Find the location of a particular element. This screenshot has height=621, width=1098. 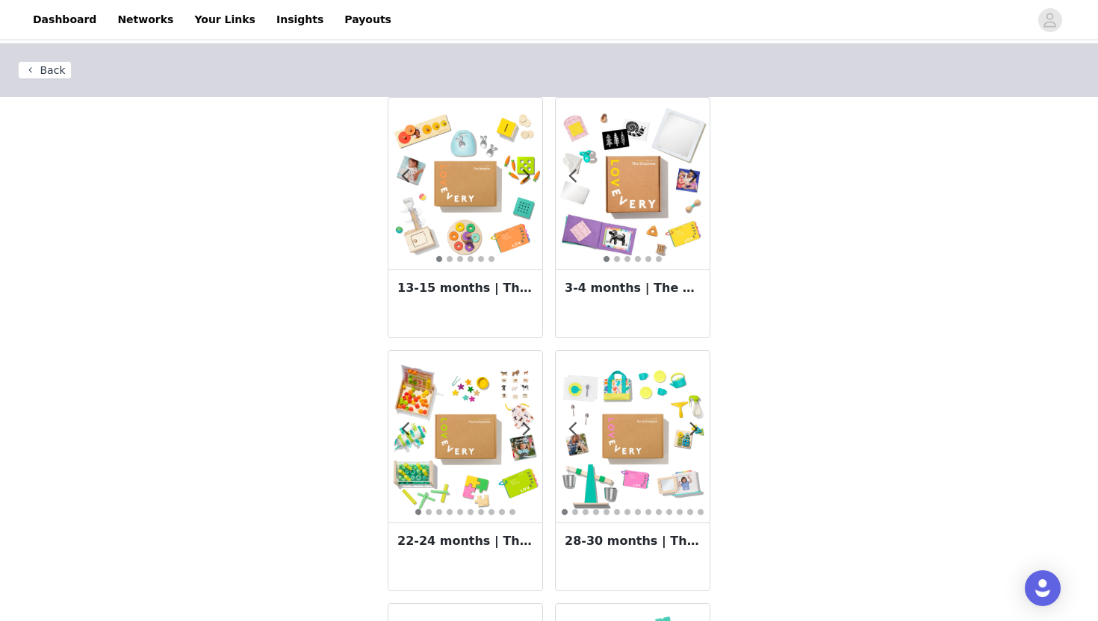

a: Payouts is located at coordinates (367, 19).